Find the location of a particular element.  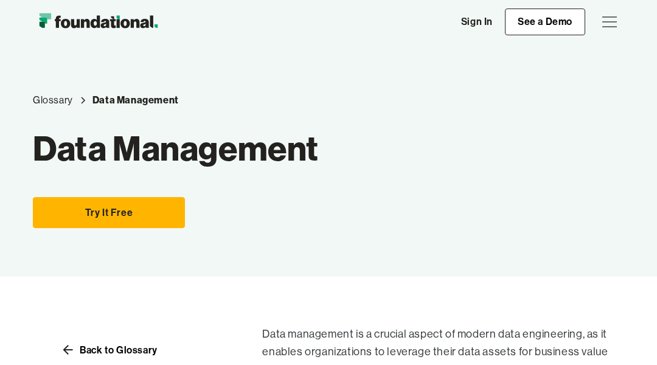

a: See a Demo is located at coordinates (545, 22).